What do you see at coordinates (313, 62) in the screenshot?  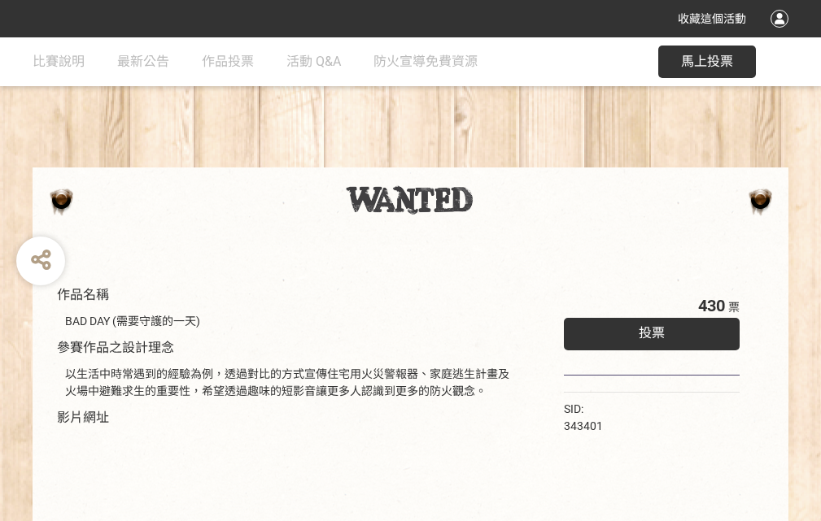 I see `a: 活動 Q&A` at bounding box center [313, 62].